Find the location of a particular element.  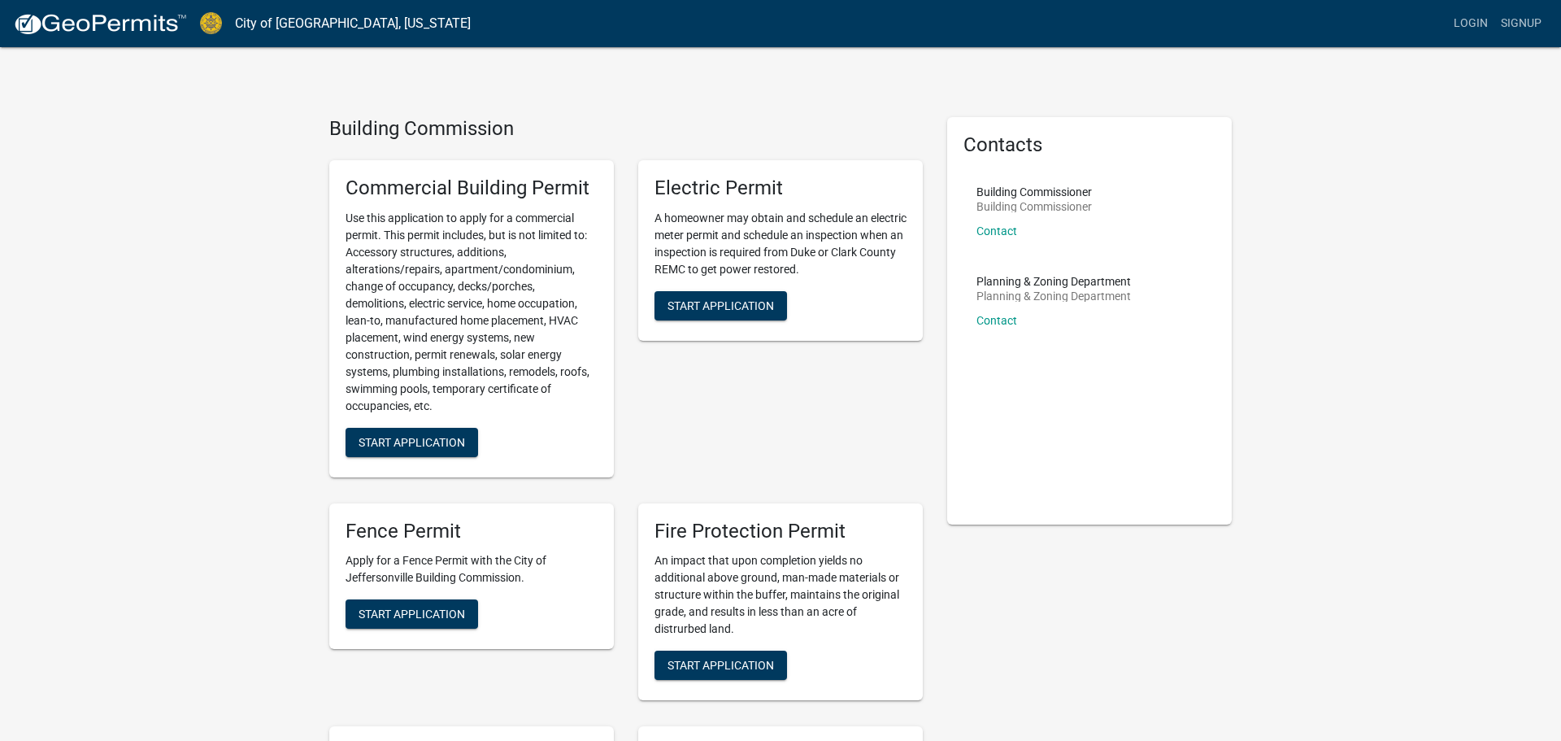

h4: Building Commission is located at coordinates (626, 128).